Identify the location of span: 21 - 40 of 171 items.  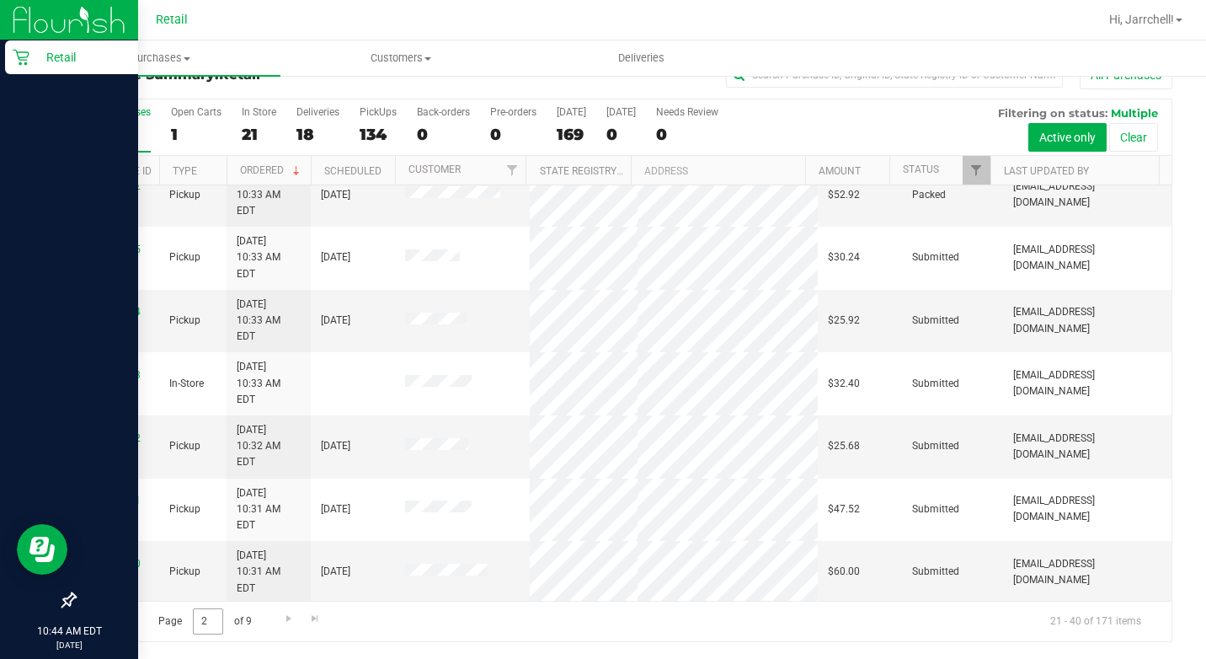
(1096, 621).